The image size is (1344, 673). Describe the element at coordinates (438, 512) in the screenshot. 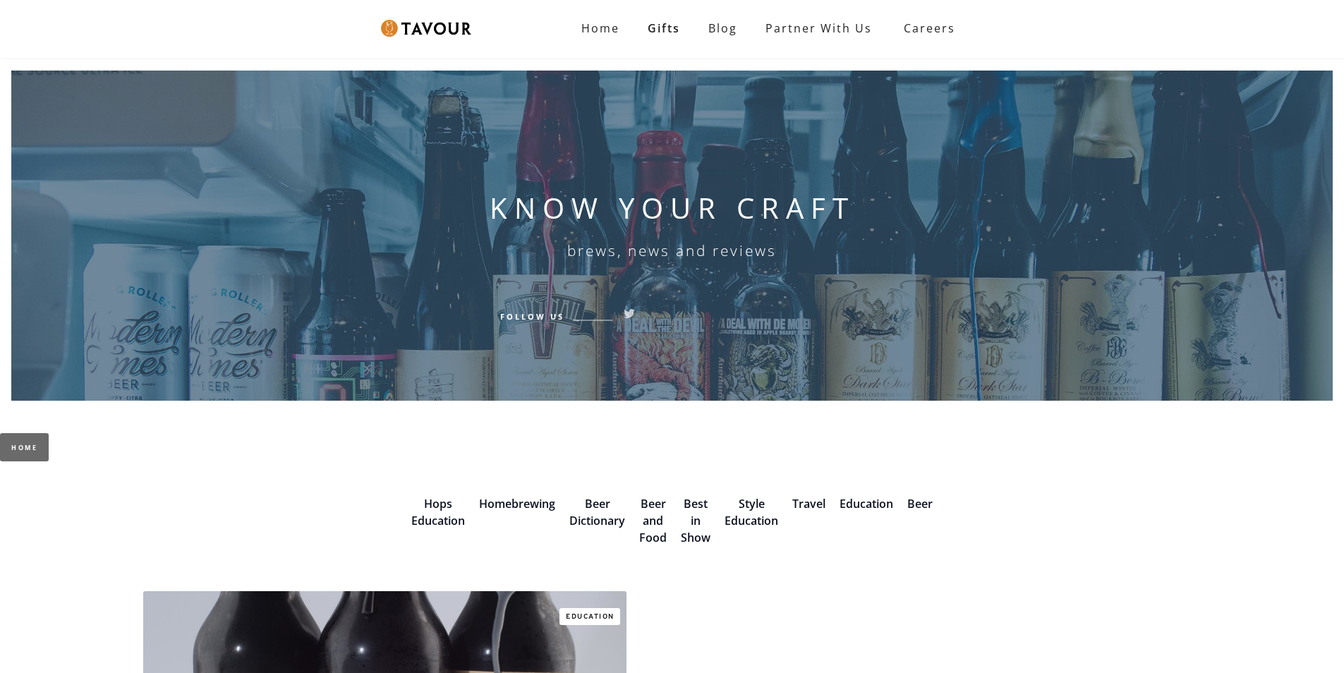

I see `a: Hops Education` at that location.